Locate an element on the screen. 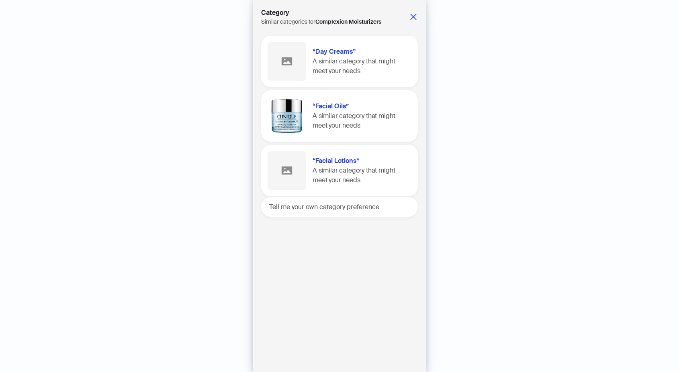 This screenshot has width=679, height=372. h1: “Facial Oils” is located at coordinates (360, 106).